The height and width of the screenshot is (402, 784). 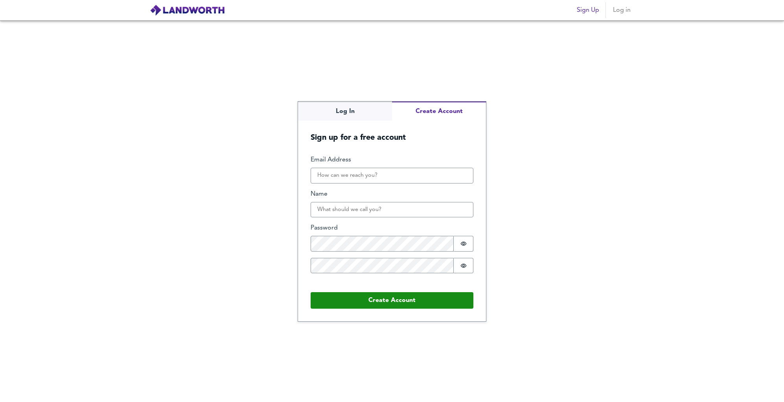 I want to click on button: Log in, so click(x=622, y=10).